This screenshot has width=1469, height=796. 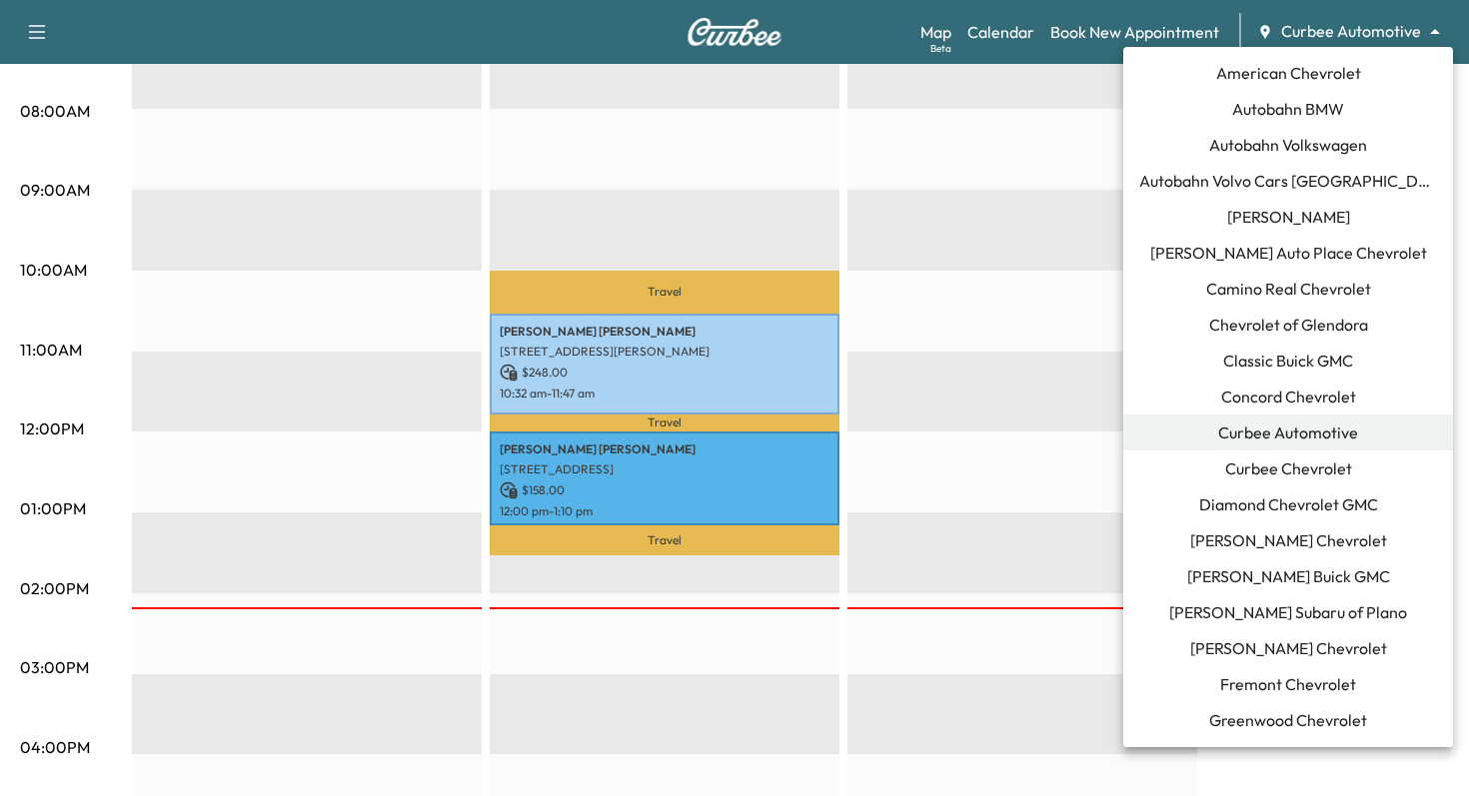 What do you see at coordinates (1288, 721) in the screenshot?
I see `span: Greenwood Chevrolet` at bounding box center [1288, 721].